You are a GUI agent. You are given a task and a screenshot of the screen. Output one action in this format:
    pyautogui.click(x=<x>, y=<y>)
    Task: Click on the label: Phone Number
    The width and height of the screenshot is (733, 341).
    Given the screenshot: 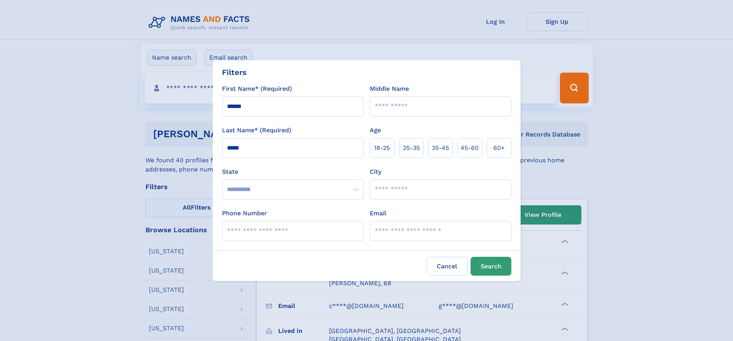 What is the action you would take?
    pyautogui.click(x=244, y=214)
    